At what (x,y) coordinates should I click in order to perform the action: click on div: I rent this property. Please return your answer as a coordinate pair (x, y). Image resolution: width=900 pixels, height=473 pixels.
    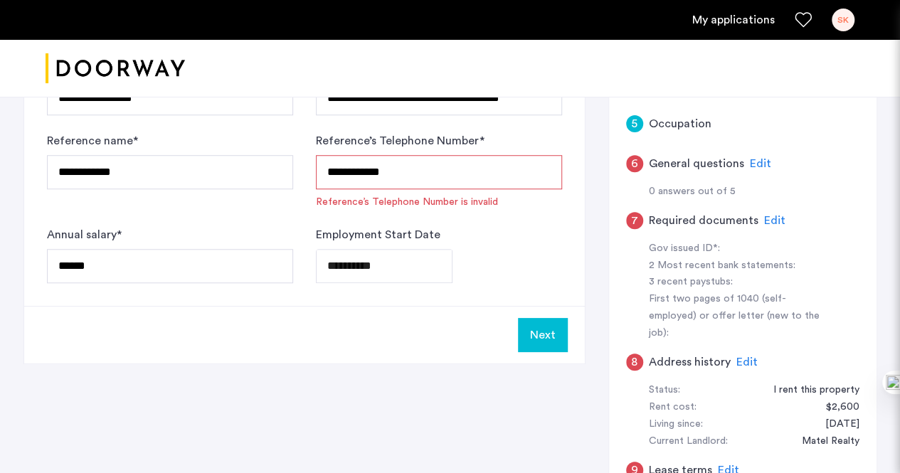
    Looking at the image, I should click on (809, 391).